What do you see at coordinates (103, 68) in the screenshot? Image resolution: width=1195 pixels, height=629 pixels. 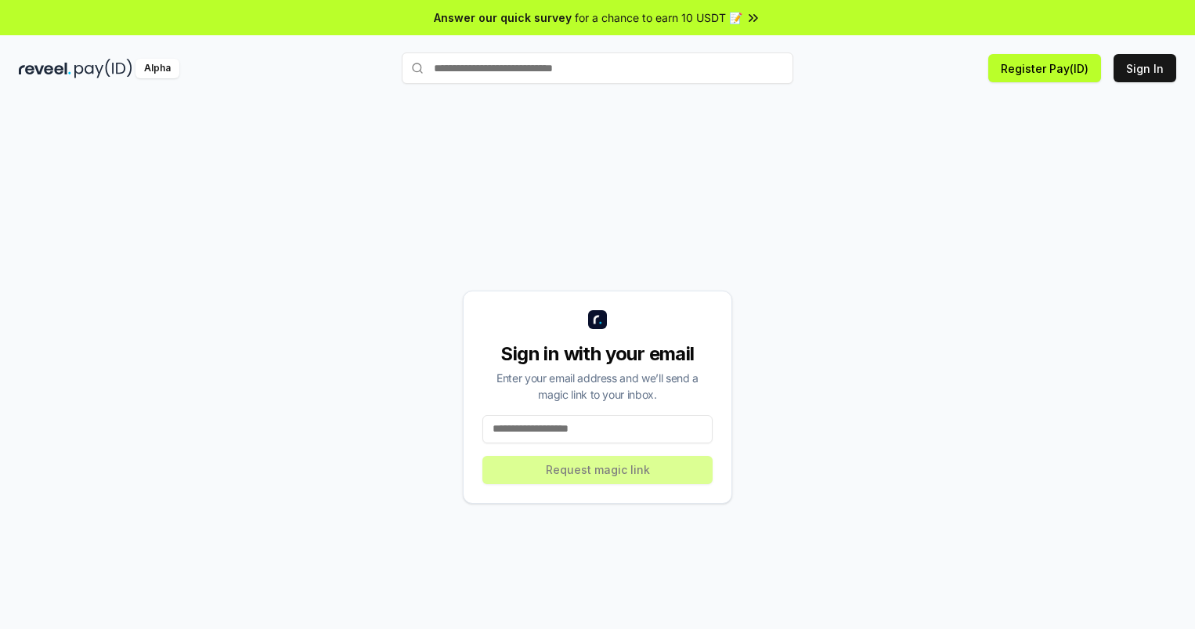 I see `img: pay_id` at bounding box center [103, 68].